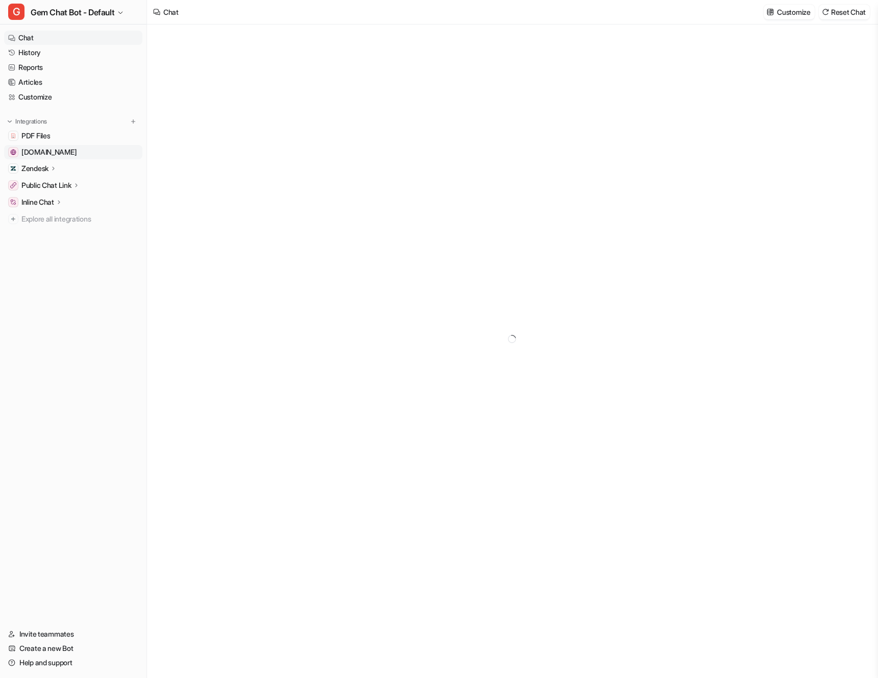 This screenshot has width=878, height=678. What do you see at coordinates (73, 634) in the screenshot?
I see `a: Invite teammates` at bounding box center [73, 634].